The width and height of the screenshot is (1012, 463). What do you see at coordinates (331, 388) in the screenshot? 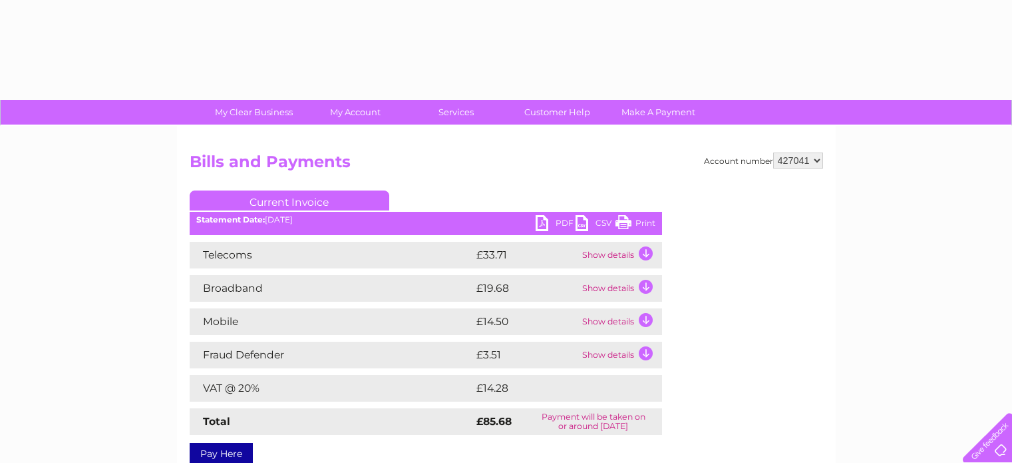
I see `td: VAT @ 20%` at bounding box center [331, 388].